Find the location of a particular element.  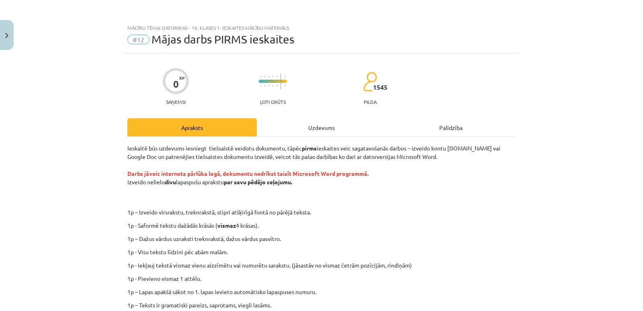

p: Ieskaitē būs uzdevums iesniegt tiešsaistē veidotu dokumentu, tāpēc ieskaites veic sagatavošanās d... is located at coordinates (322, 173).